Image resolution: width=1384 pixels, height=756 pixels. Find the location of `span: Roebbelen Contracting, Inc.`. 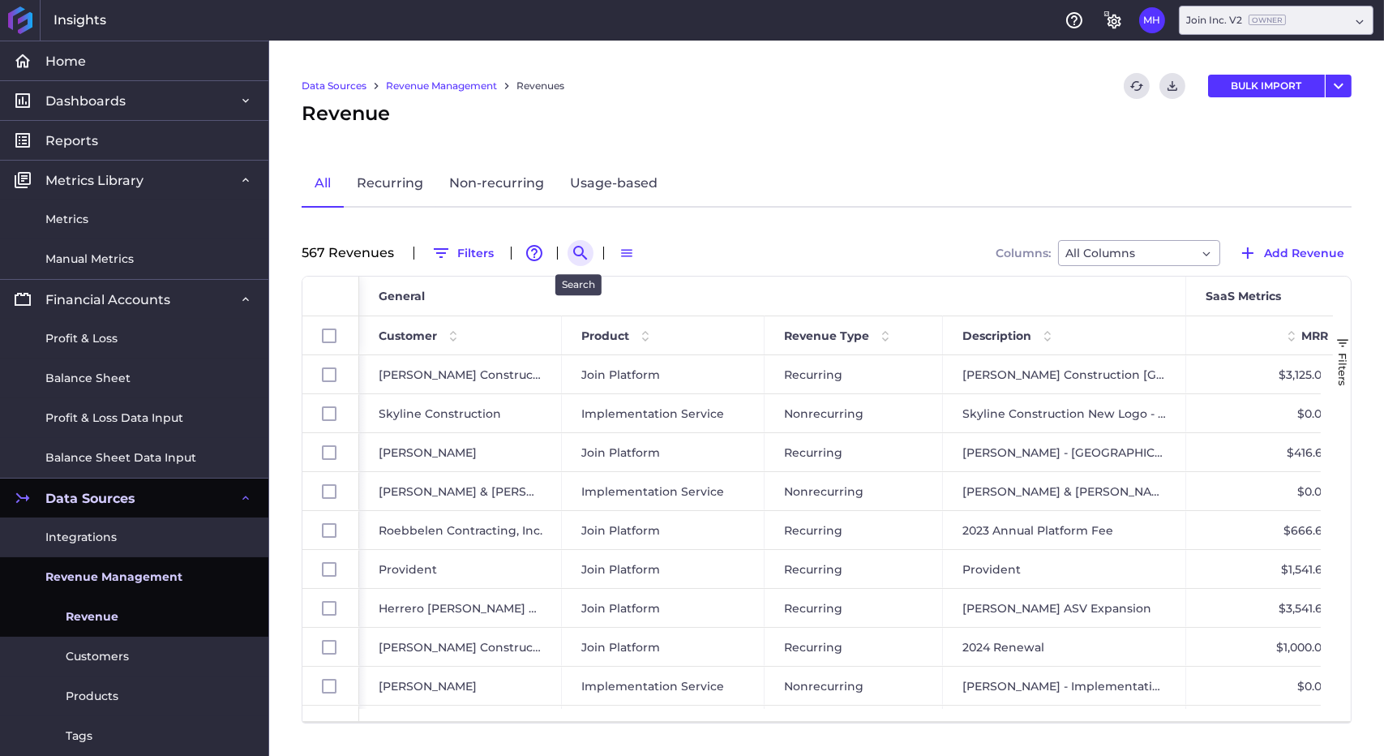

span: Roebbelen Contracting, Inc. is located at coordinates (460, 530).